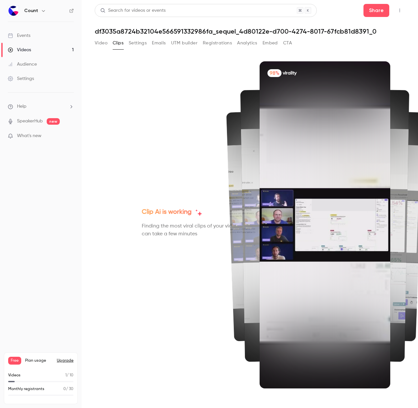 The width and height of the screenshot is (418, 408). Describe the element at coordinates (167, 212) in the screenshot. I see `span: Clip Ai is working` at that location.